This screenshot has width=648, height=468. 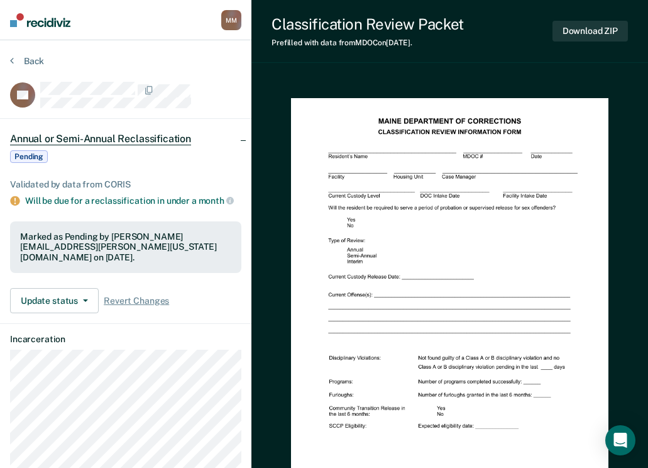 I want to click on div: Open Intercom Messenger, so click(x=620, y=440).